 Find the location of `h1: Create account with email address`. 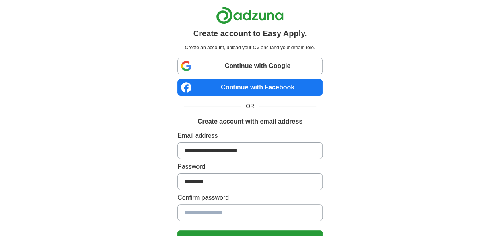

h1: Create account with email address is located at coordinates (250, 122).